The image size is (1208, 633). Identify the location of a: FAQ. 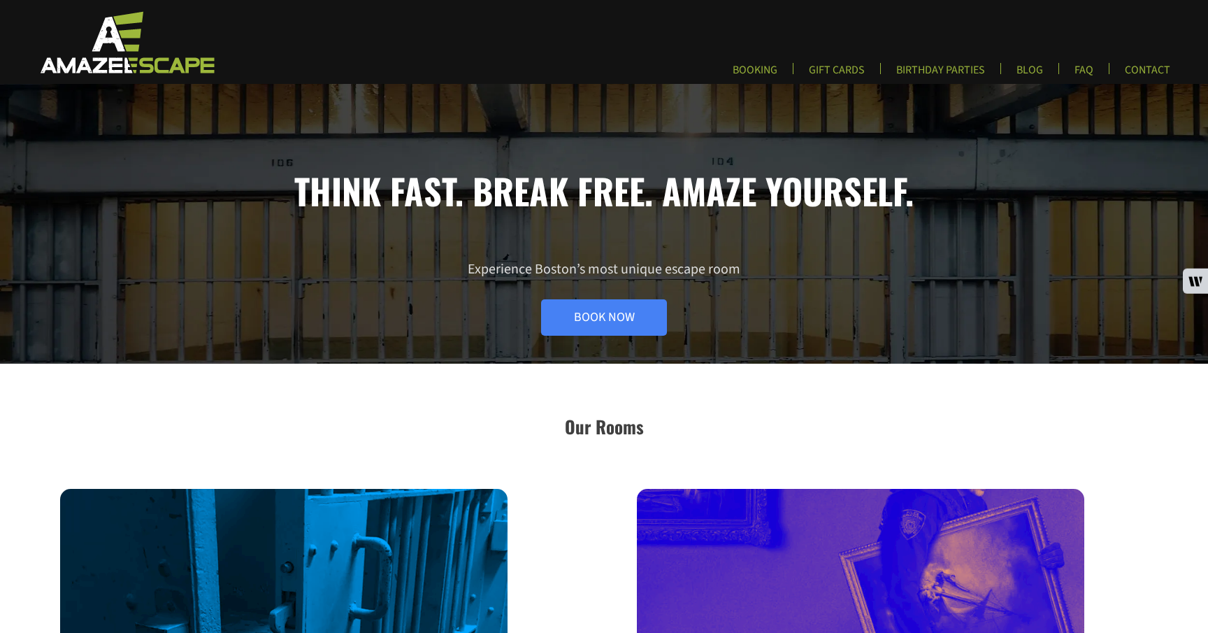
(1084, 74).